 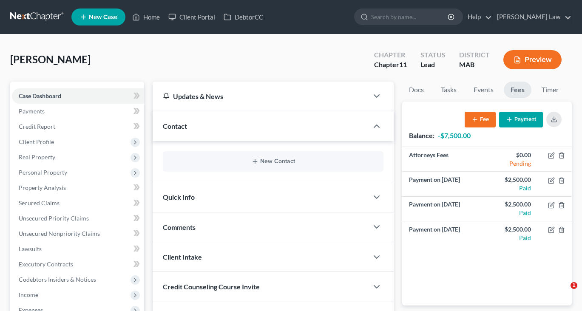 What do you see at coordinates (42, 187) in the screenshot?
I see `span: Property Analysis` at bounding box center [42, 187].